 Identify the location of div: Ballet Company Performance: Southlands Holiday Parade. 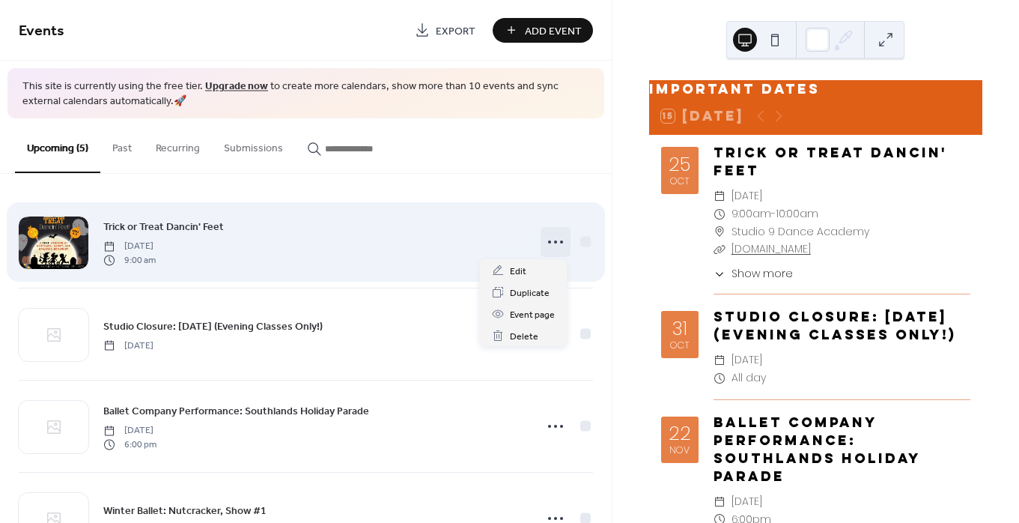
(842, 449).